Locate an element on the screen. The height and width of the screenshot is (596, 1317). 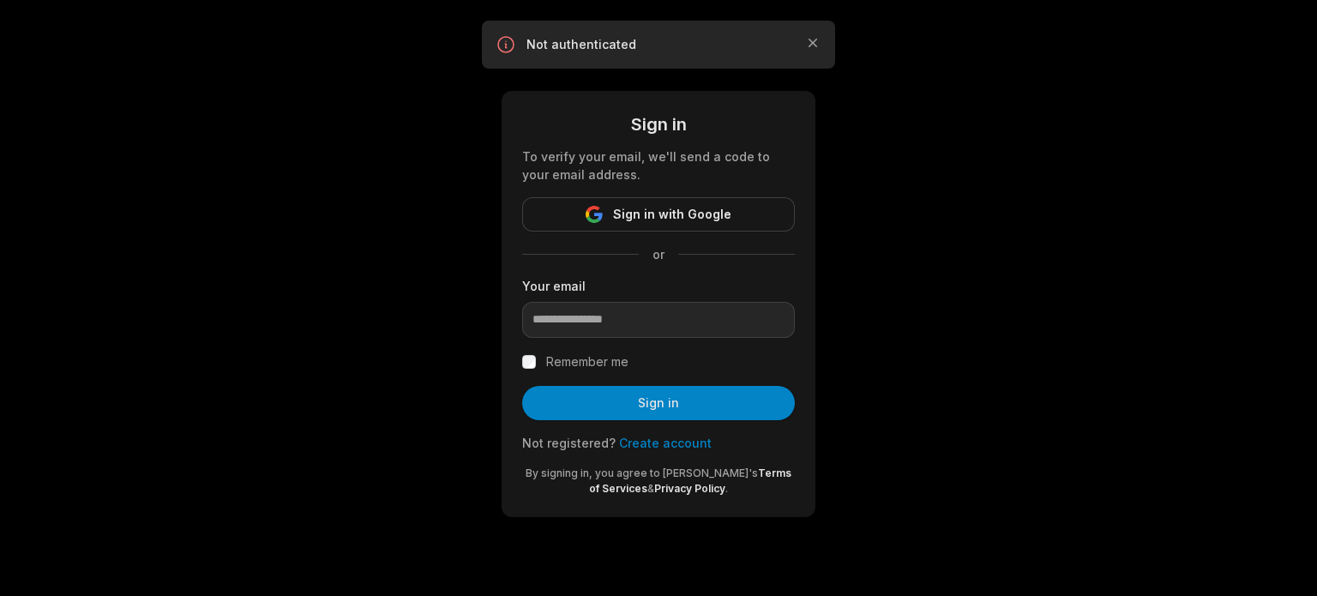
a: Create account is located at coordinates (665, 442).